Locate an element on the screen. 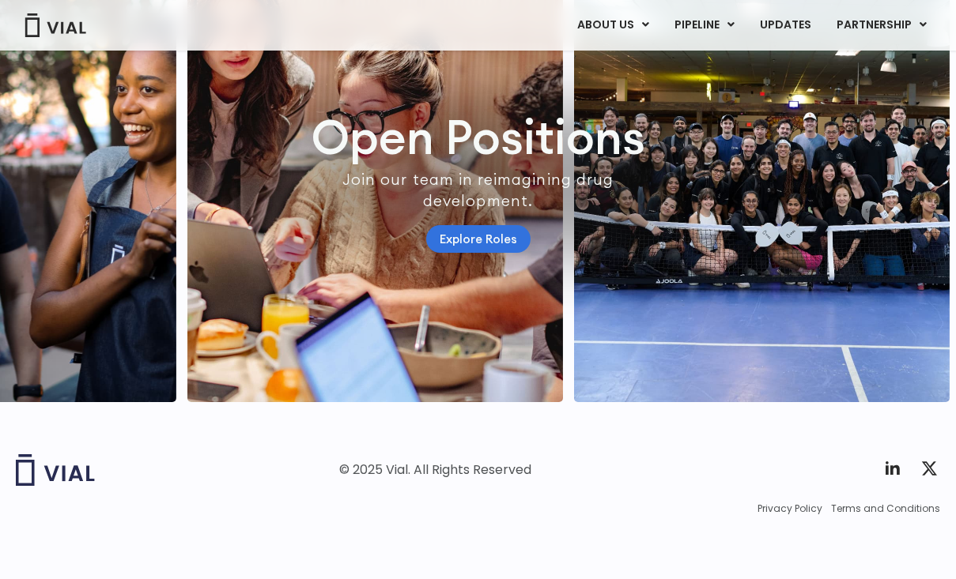 Image resolution: width=956 pixels, height=579 pixels. img: Vial logo wih "Vial" spelled out is located at coordinates (55, 470).